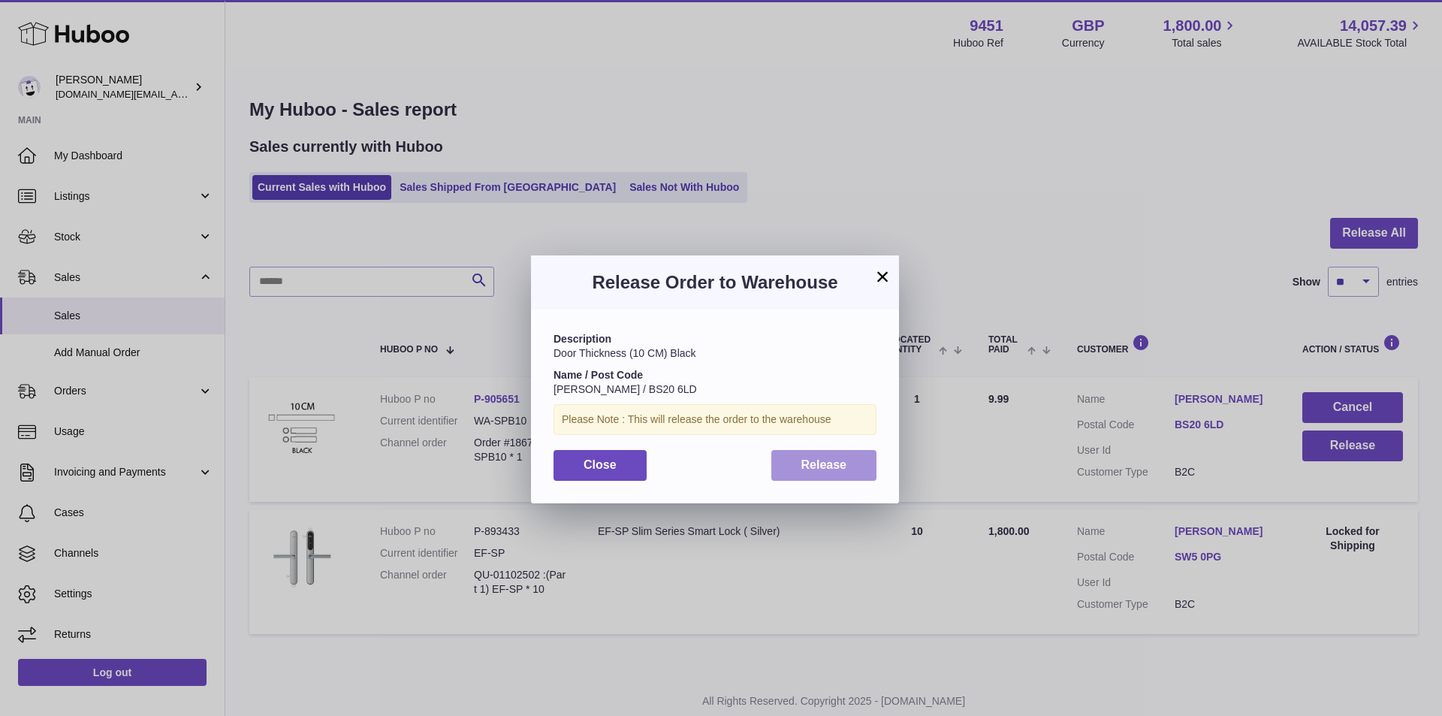 The image size is (1442, 716). I want to click on div: Please Note : This will release the order to the warehouse, so click(715, 419).